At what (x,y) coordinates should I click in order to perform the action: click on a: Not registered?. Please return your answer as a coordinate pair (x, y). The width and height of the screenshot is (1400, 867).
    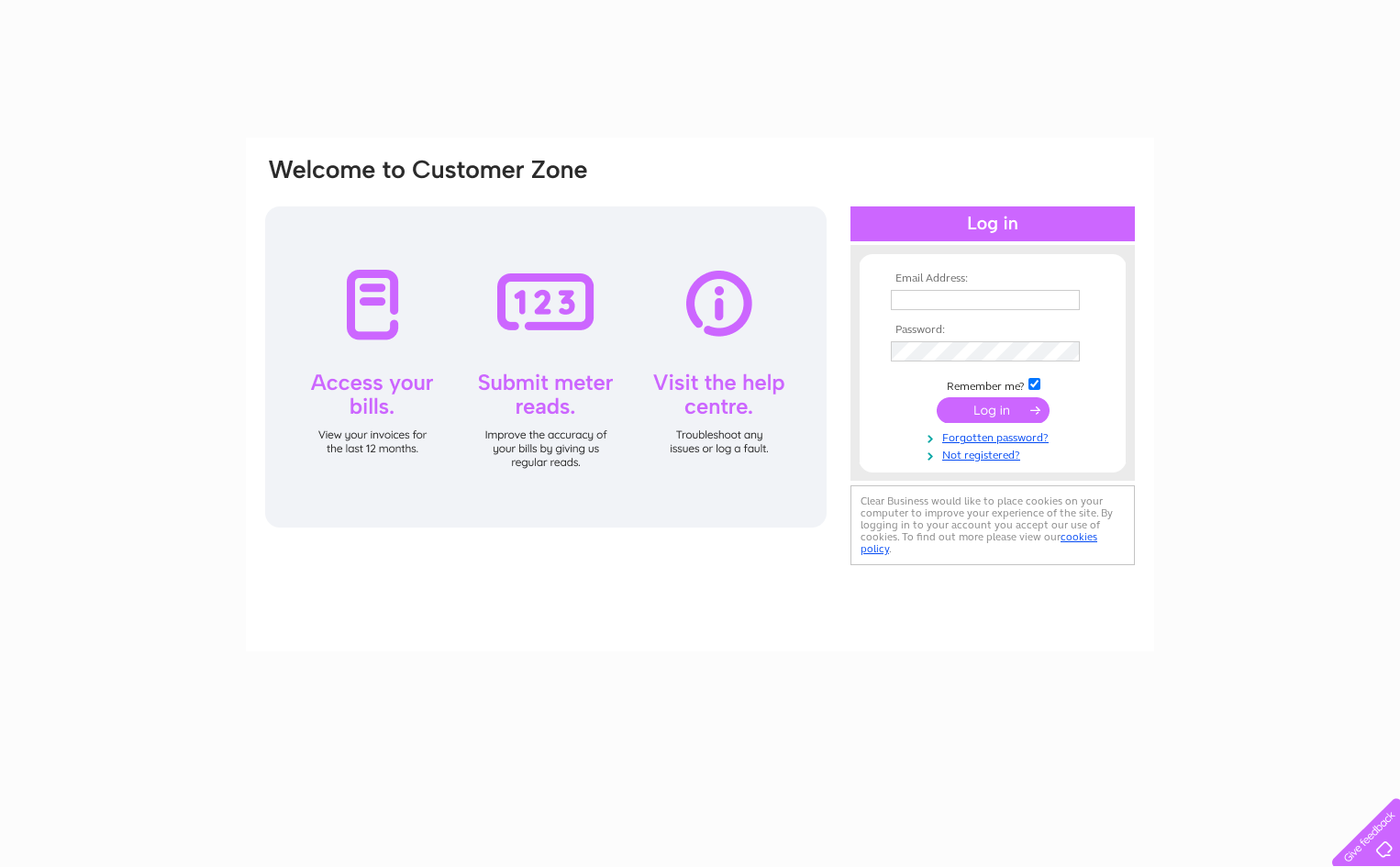
    Looking at the image, I should click on (995, 453).